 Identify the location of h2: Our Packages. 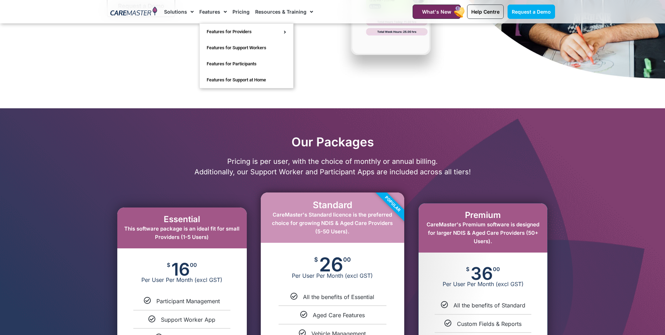
(333, 142).